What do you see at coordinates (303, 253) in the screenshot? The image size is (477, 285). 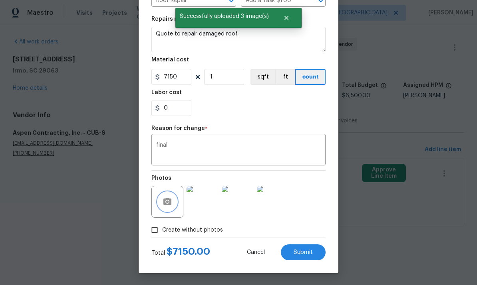 I see `span: Submit` at bounding box center [303, 253].